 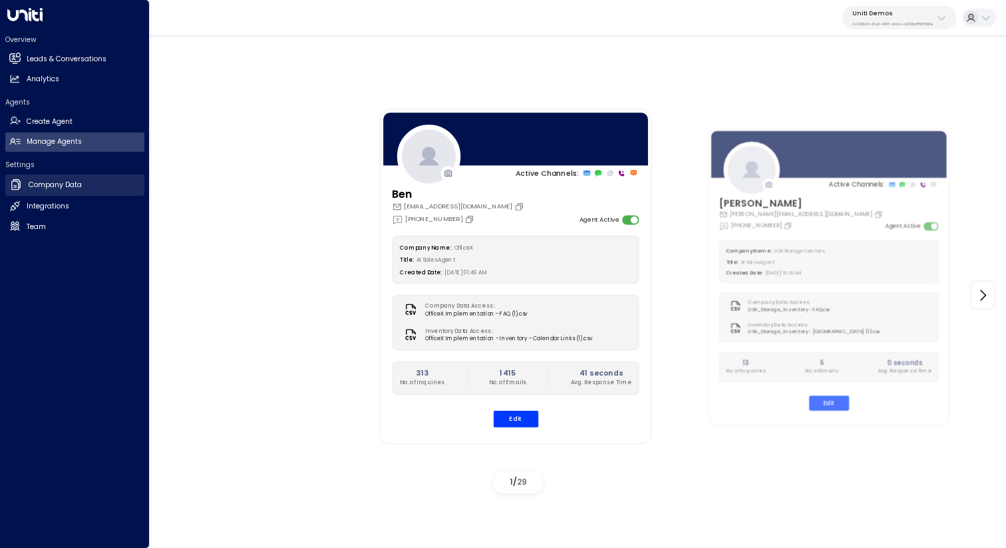 I want to click on a: Company Data, so click(x=75, y=185).